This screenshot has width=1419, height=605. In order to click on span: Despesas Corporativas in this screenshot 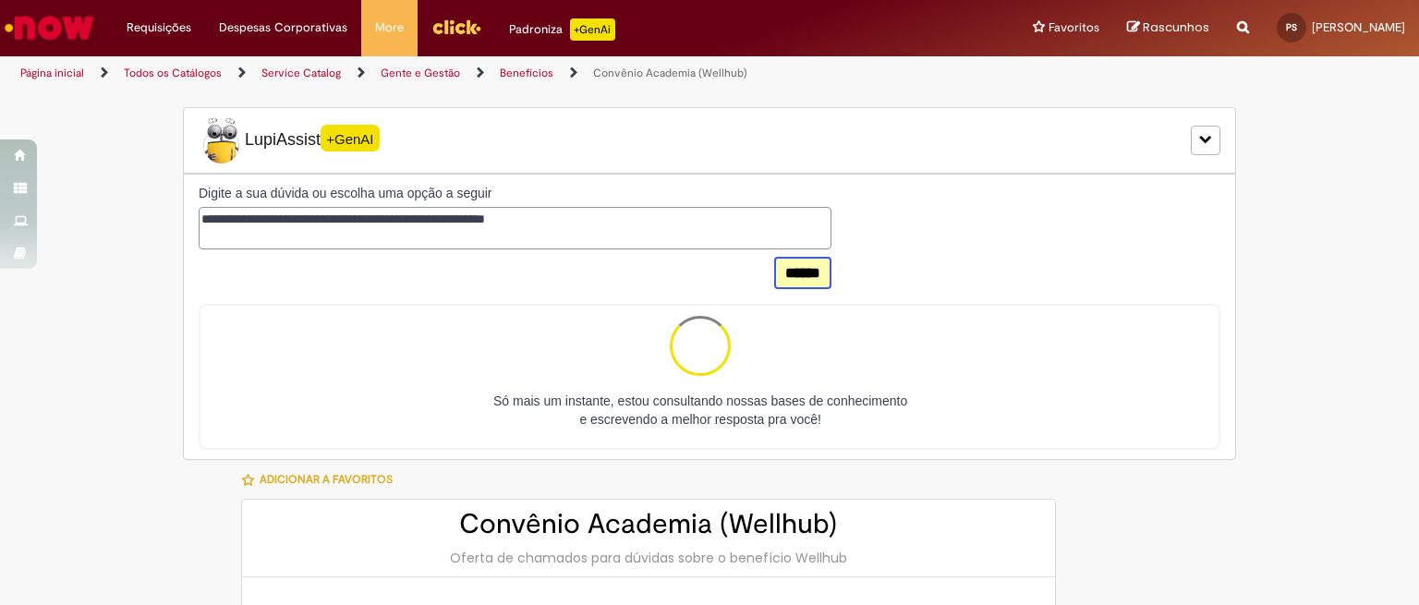, I will do `click(283, 28)`.